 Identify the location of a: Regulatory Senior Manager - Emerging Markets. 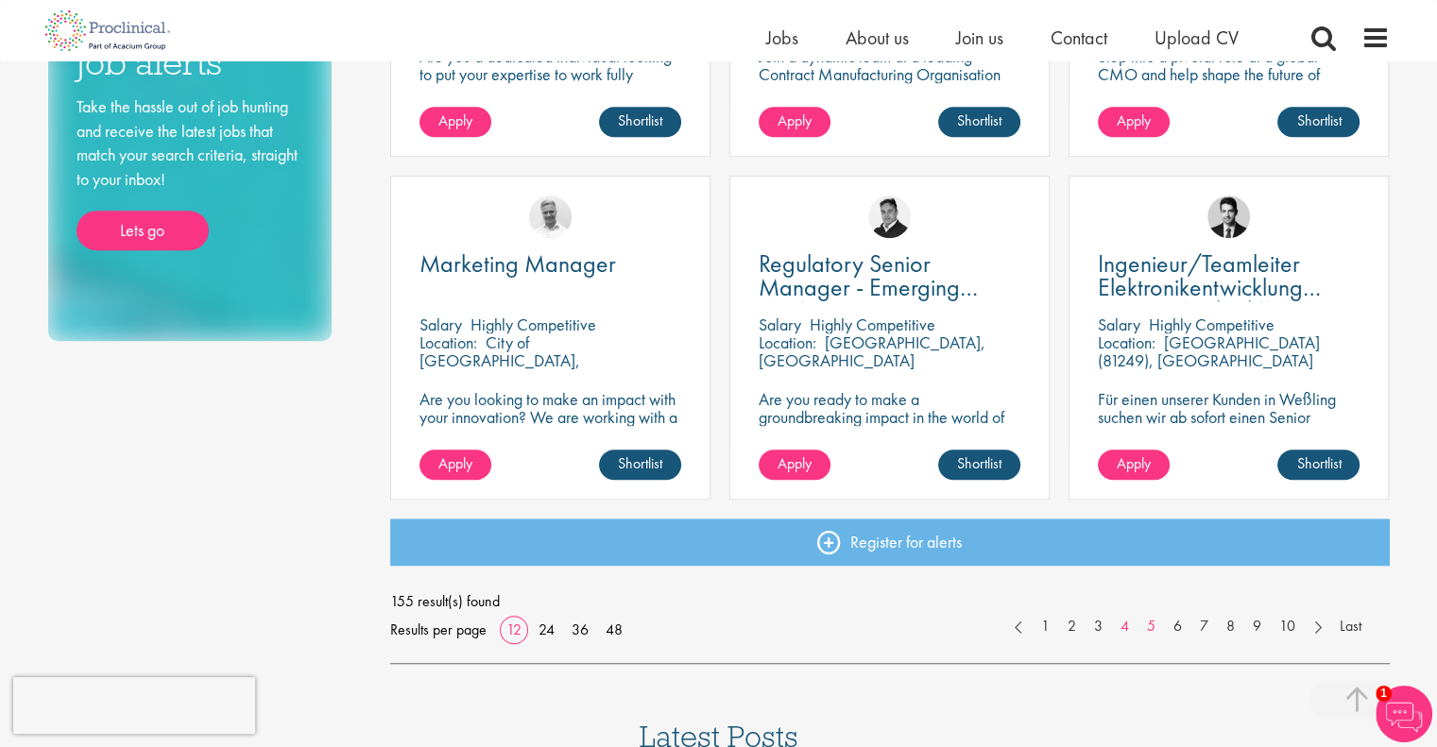
(889, 276).